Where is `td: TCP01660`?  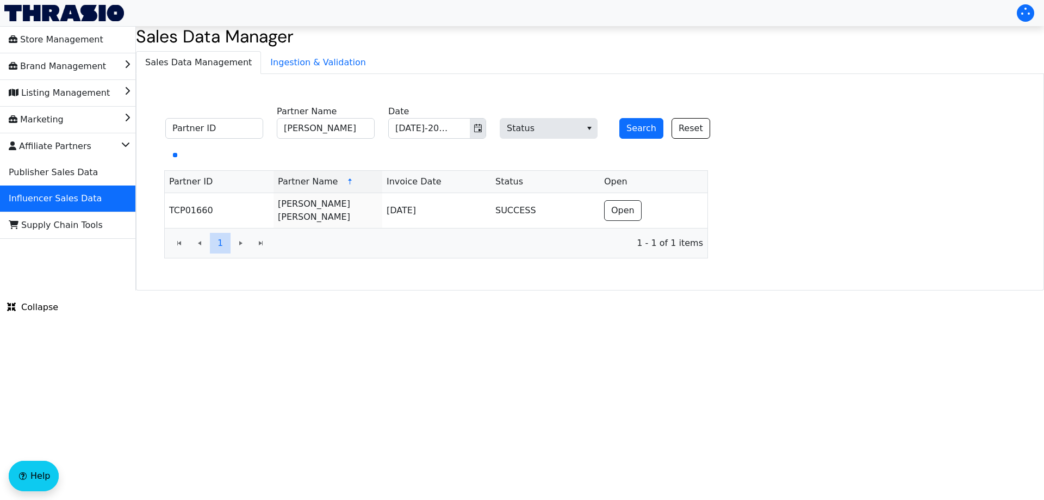
td: TCP01660 is located at coordinates (219, 210).